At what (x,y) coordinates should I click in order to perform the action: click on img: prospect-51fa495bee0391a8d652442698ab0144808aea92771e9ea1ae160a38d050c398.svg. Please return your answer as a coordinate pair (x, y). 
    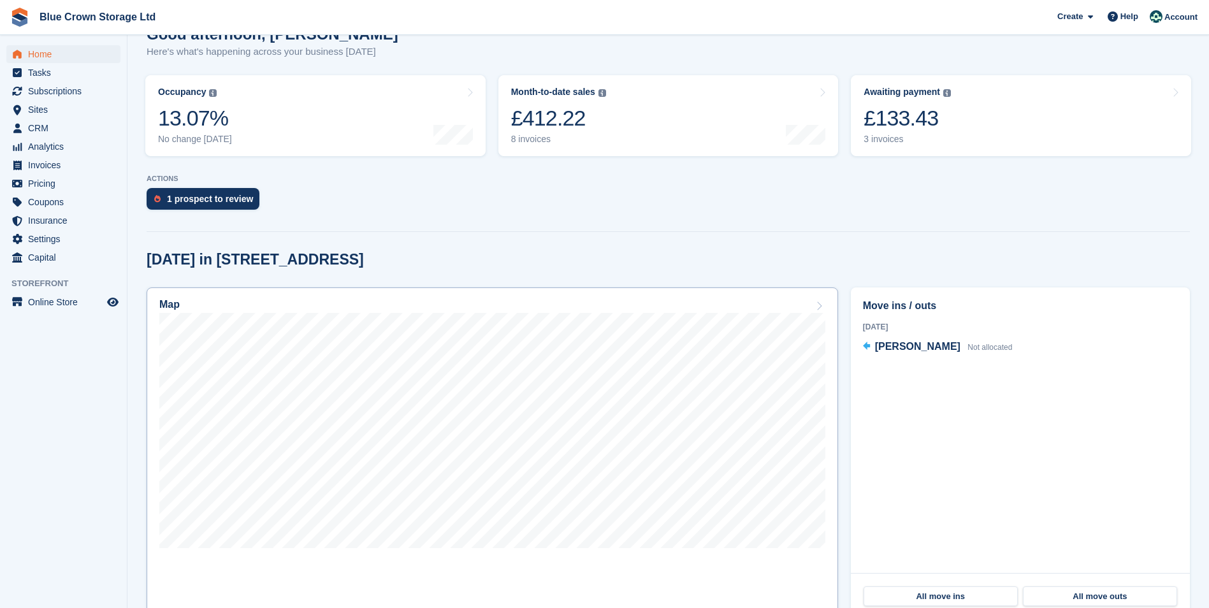
    Looking at the image, I should click on (157, 199).